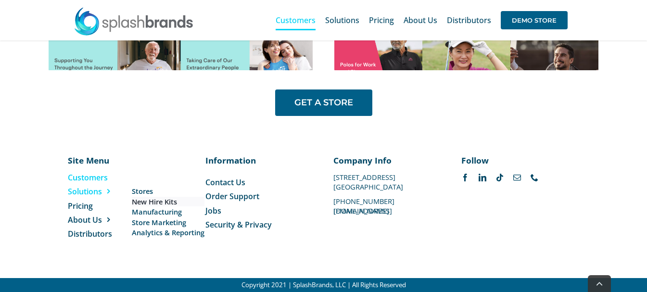 This screenshot has width=647, height=292. Describe the element at coordinates (259, 182) in the screenshot. I see `a: Contact Us` at that location.